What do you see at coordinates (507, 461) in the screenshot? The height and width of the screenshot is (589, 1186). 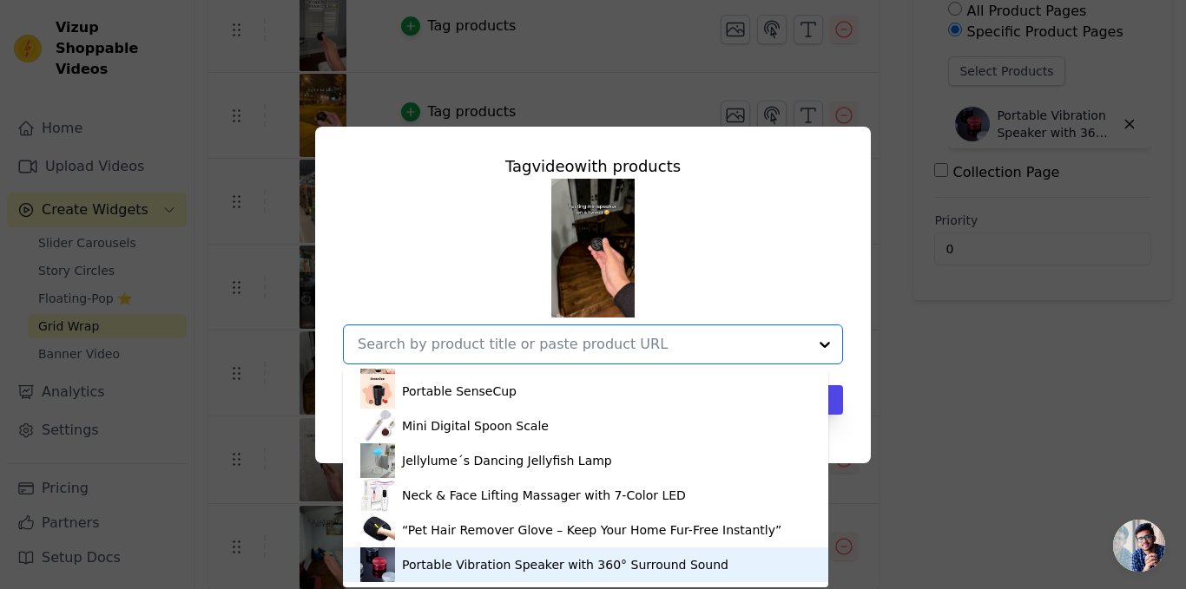 I see `div: Jellylume´s Dancing Jellyfish Lamp` at bounding box center [507, 461].